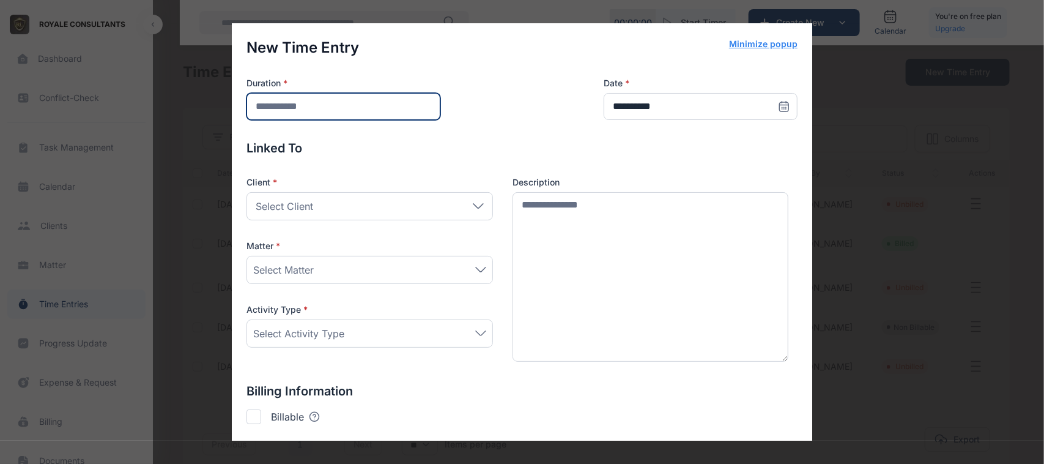 The image size is (1044, 464). I want to click on p: Billable, so click(288, 417).